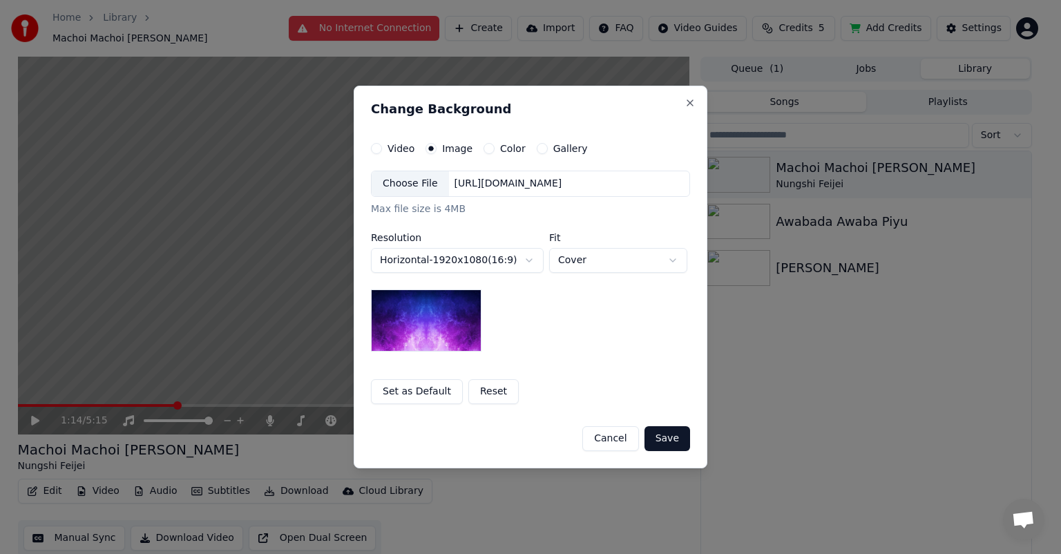 This screenshot has height=554, width=1061. What do you see at coordinates (457, 148) in the screenshot?
I see `label: Image` at bounding box center [457, 148].